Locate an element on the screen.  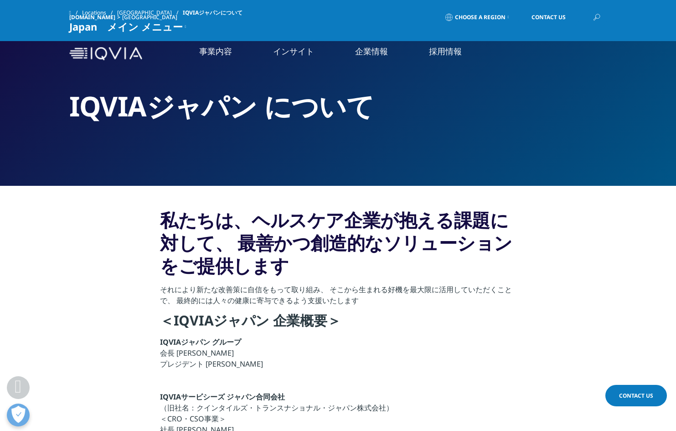
a: 事業内容 is located at coordinates (216, 51).